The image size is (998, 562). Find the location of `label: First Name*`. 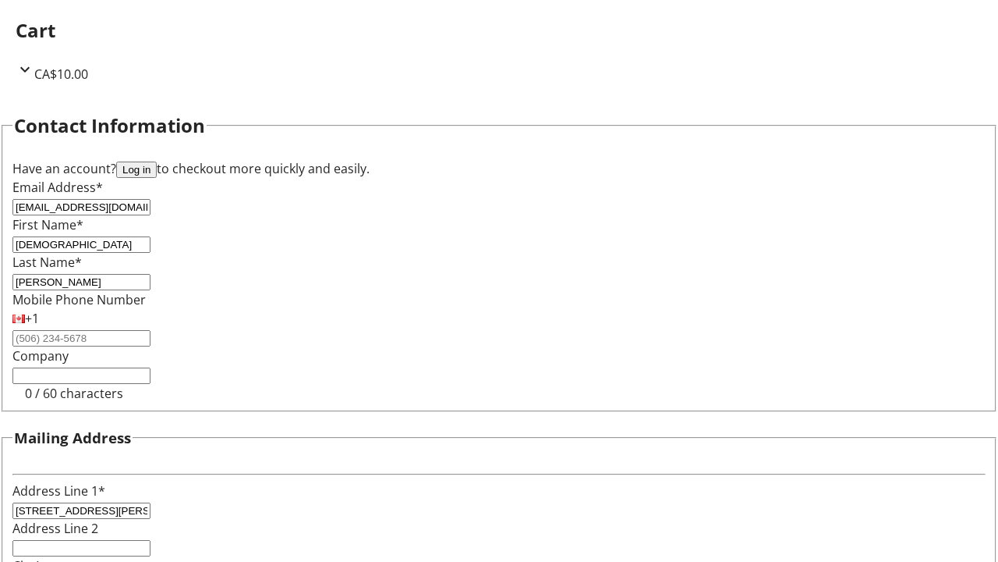

label: First Name* is located at coordinates (48, 225).